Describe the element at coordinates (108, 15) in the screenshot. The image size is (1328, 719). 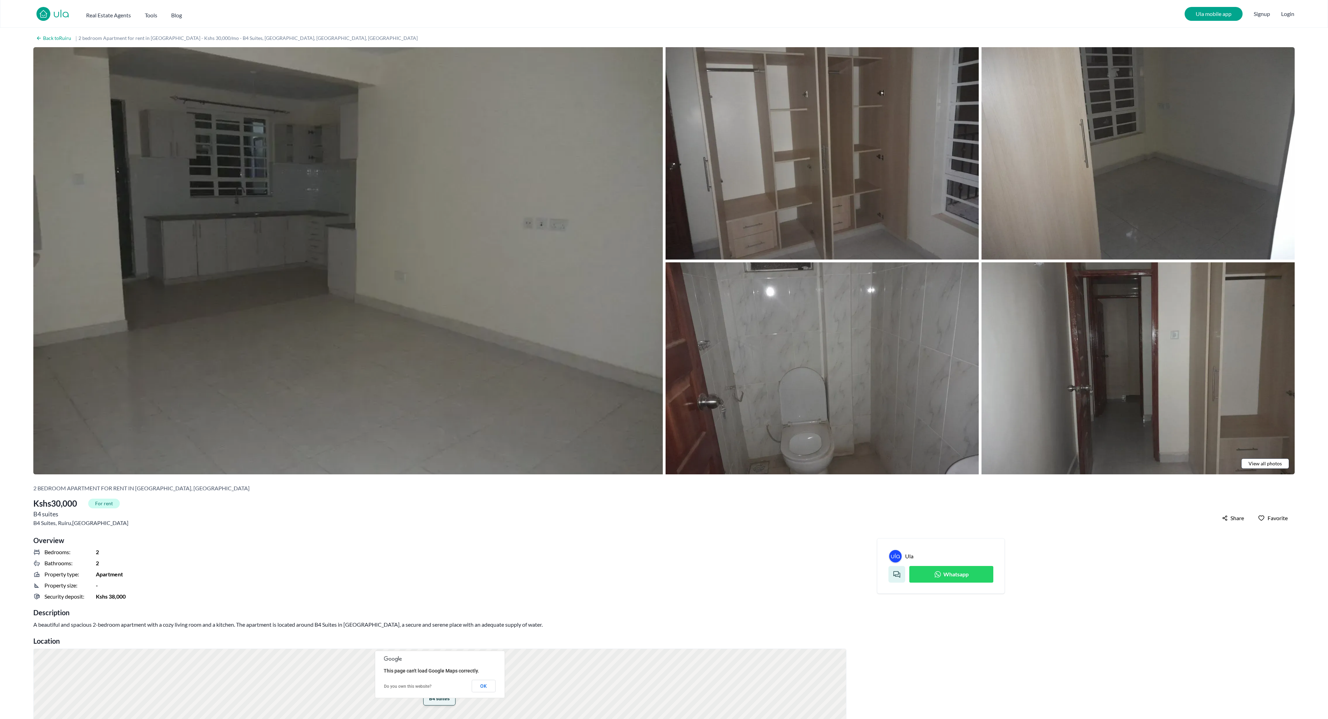
I see `h2: Real Estate Agents` at that location.